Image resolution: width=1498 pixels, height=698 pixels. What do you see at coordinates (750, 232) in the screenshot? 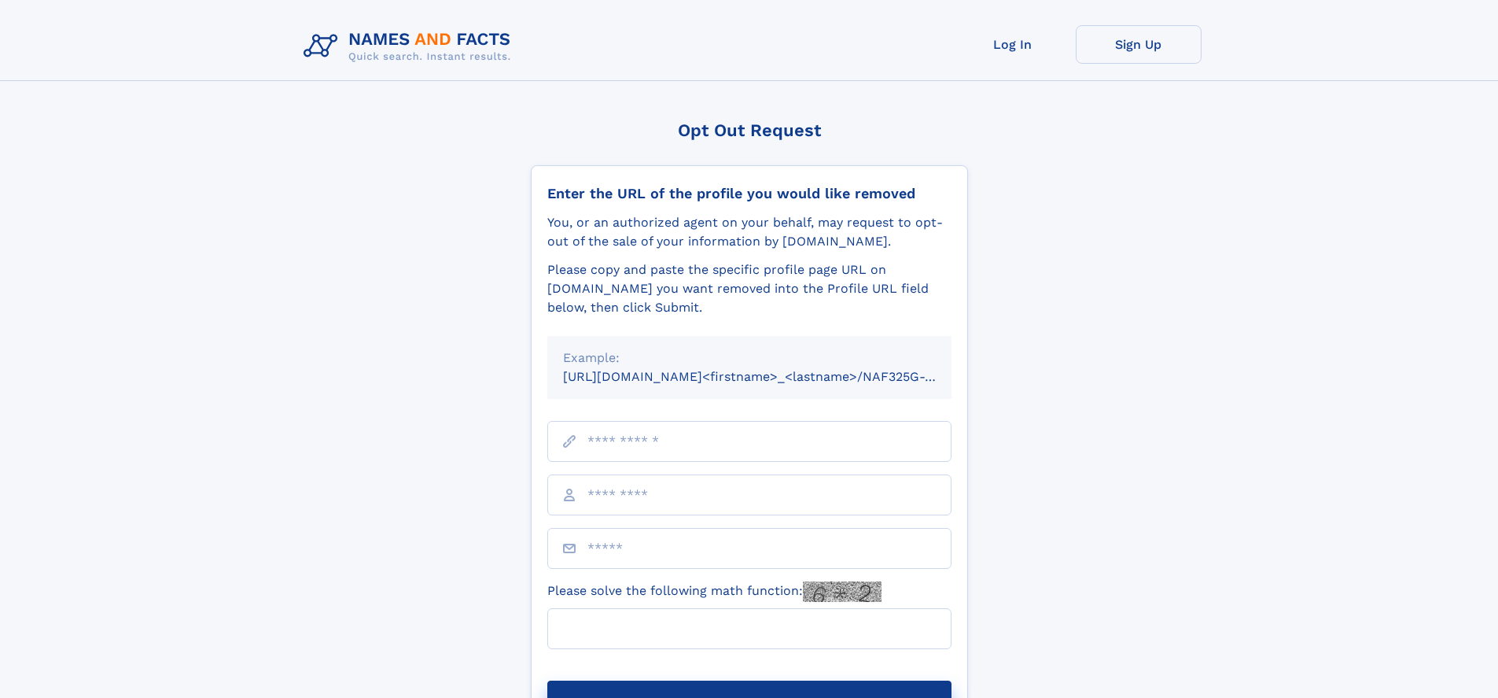
I see `div: You, or an authorized agent on your behalf, may request to opt-out of the sale of your informatio...` at bounding box center [750, 232].